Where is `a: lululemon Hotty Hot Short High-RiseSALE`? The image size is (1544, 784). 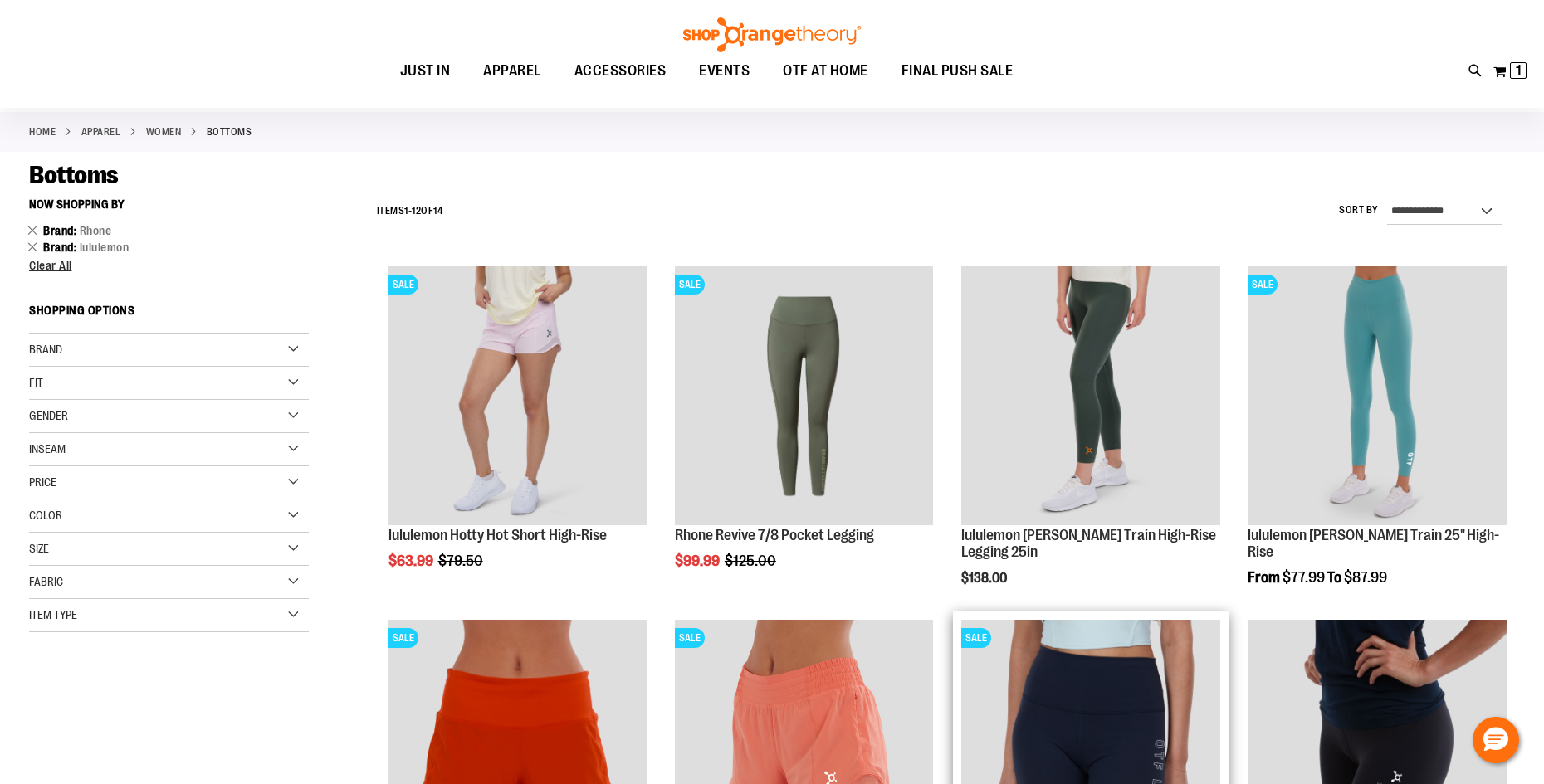
a: lululemon Hotty Hot Short High-RiseSALE is located at coordinates (518, 396).